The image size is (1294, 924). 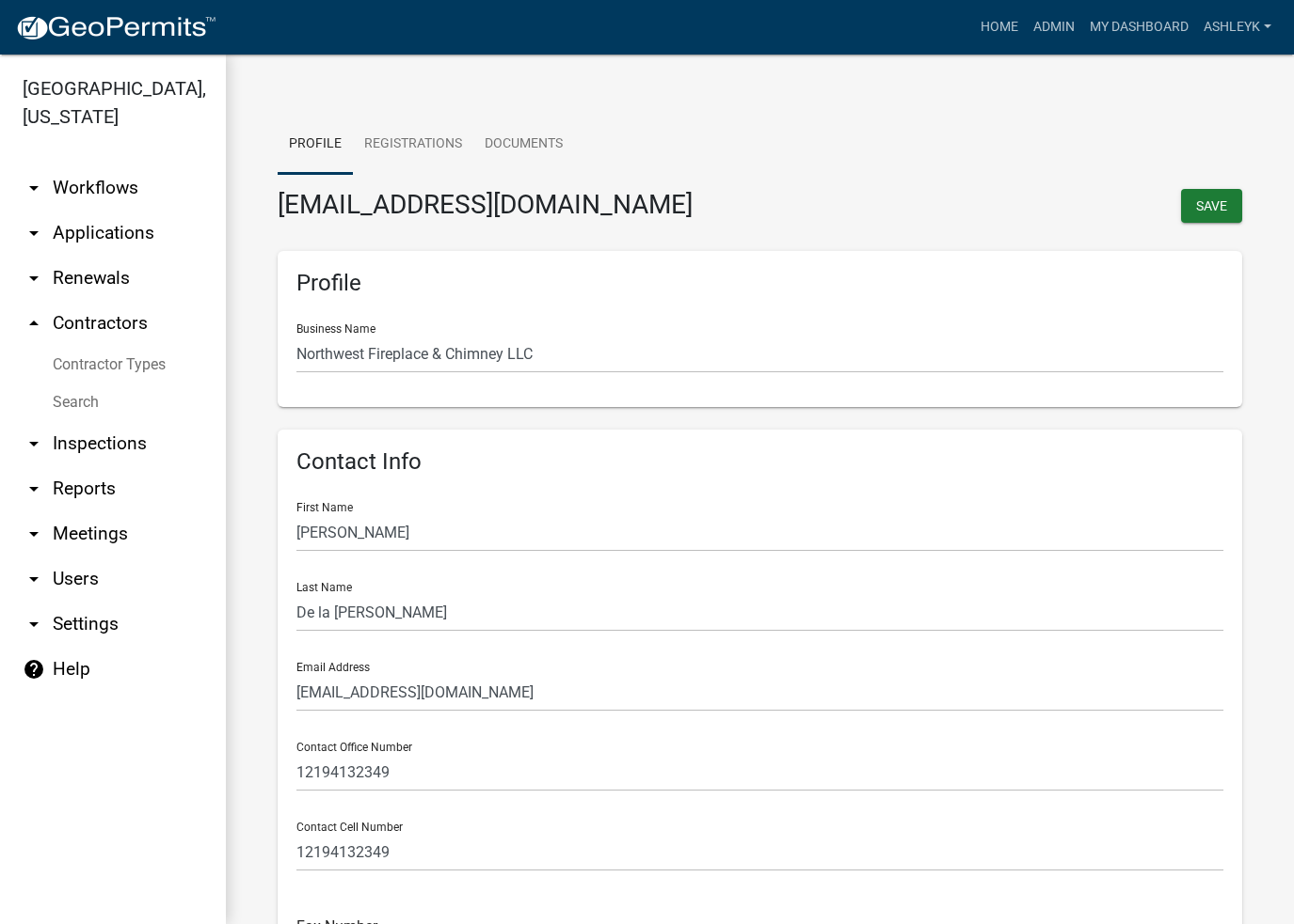 What do you see at coordinates (999, 28) in the screenshot?
I see `a: Home` at bounding box center [999, 28].